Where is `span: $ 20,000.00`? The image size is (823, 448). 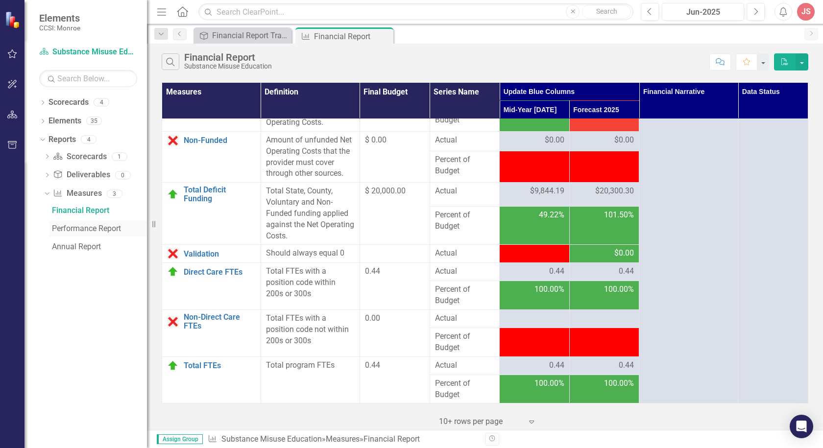 span: $ 20,000.00 is located at coordinates (385, 190).